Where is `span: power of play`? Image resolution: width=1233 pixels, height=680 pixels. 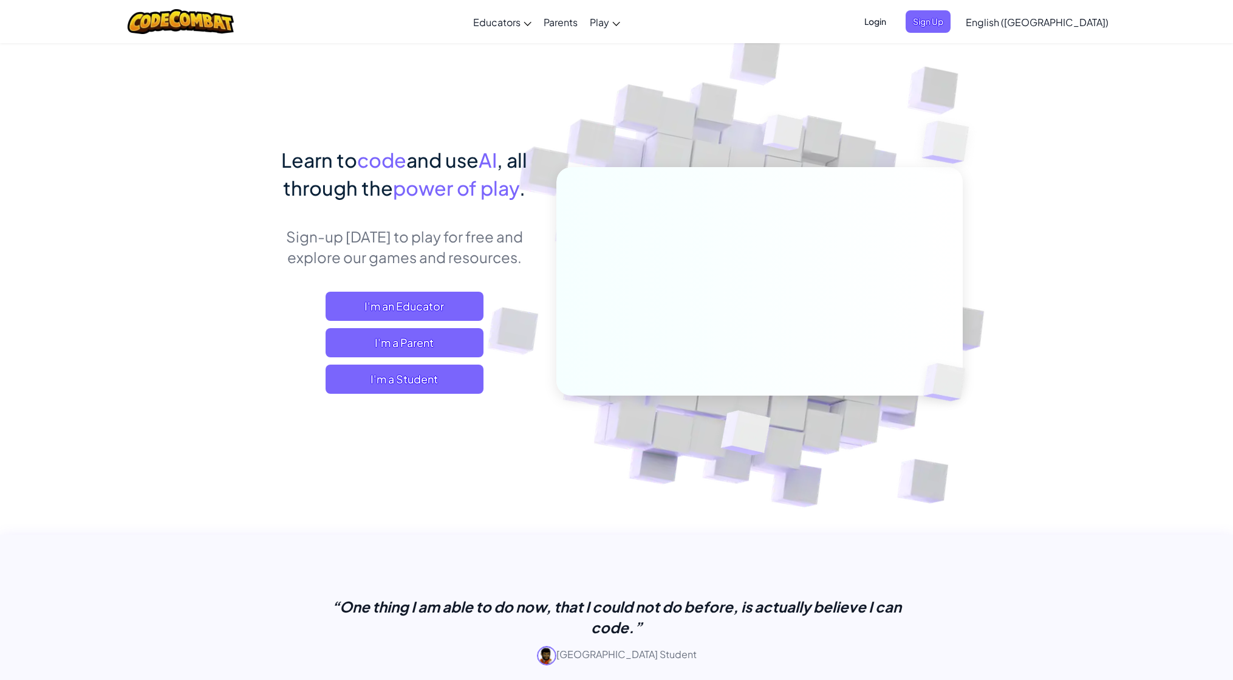
span: power of play is located at coordinates (456, 188).